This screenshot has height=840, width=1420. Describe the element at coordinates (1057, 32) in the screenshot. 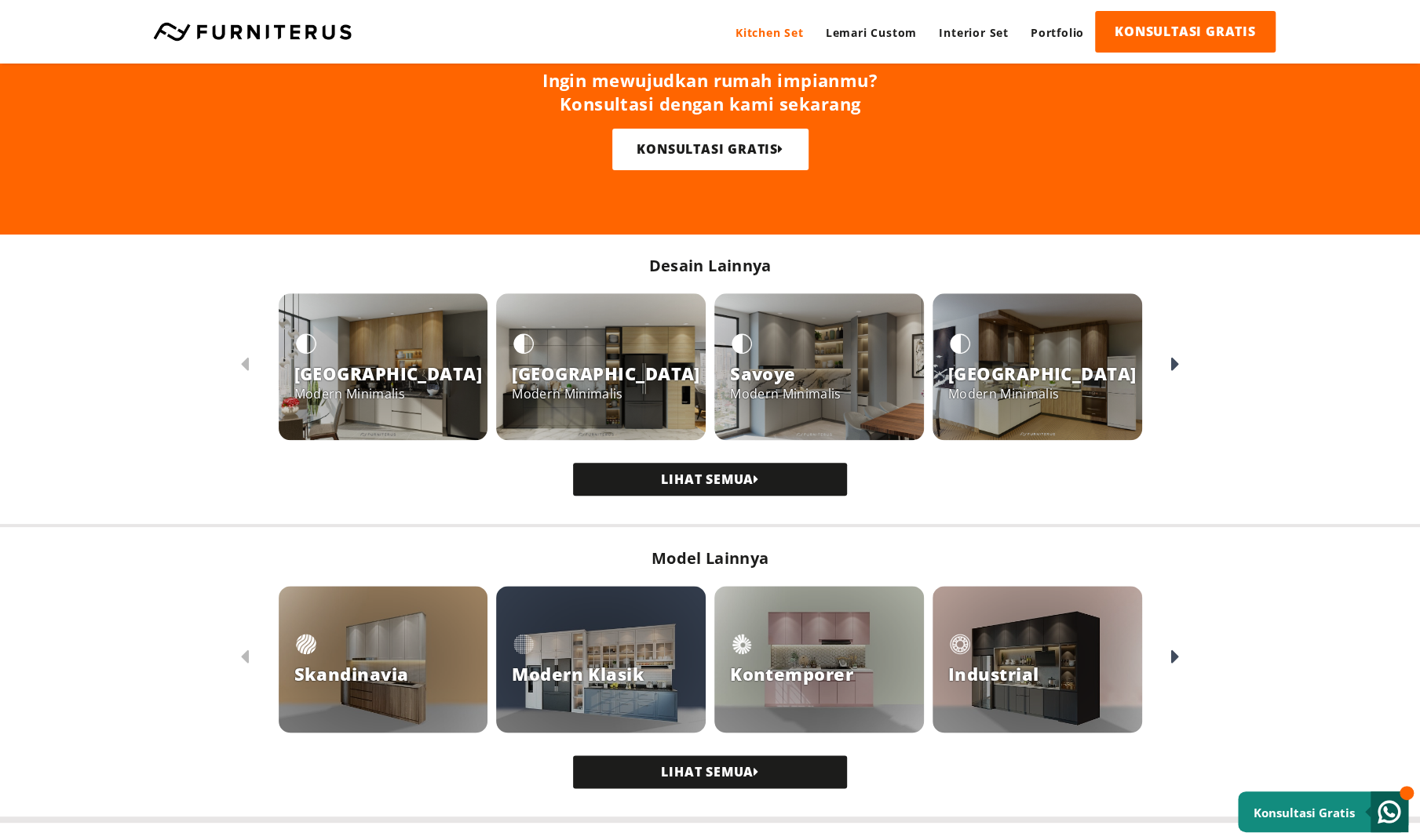

I see `a: Portfolio` at that location.